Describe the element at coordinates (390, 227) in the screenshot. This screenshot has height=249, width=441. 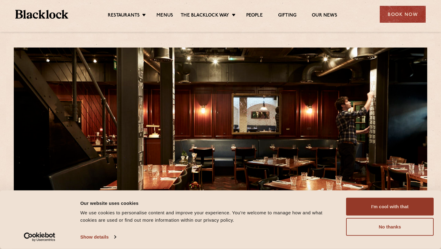
I see `button: No thanks` at that location.